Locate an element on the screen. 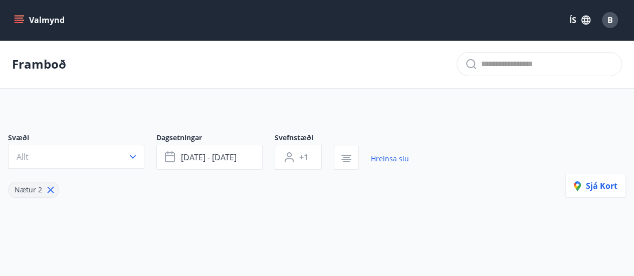  span: +1 is located at coordinates (304, 157).